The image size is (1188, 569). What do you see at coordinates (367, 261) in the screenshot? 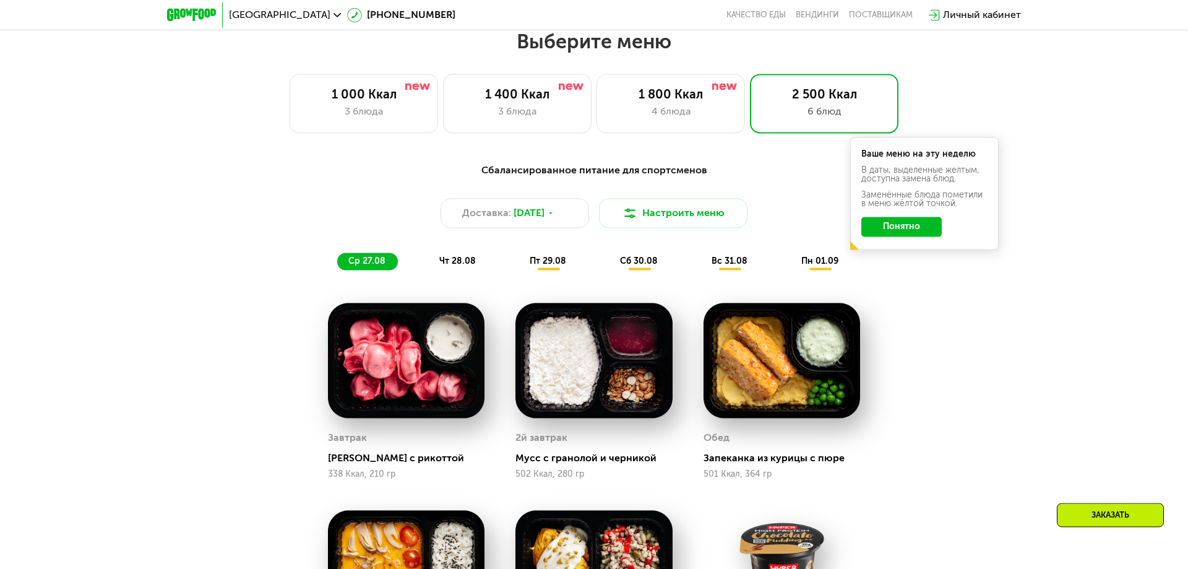
I see `span: ср 27.08` at bounding box center [367, 261].